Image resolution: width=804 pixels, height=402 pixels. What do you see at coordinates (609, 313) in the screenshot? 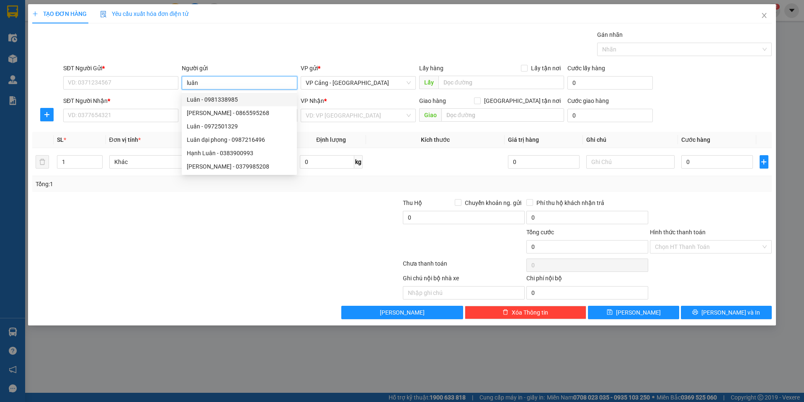
I see `span: save` at bounding box center [609, 313].